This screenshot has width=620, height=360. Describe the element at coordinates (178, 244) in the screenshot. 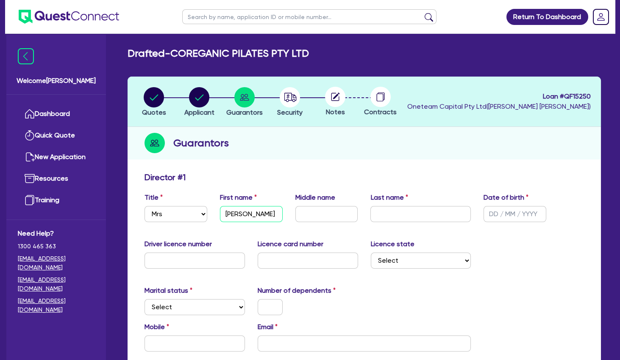

I see `label: Driver licence number` at that location.